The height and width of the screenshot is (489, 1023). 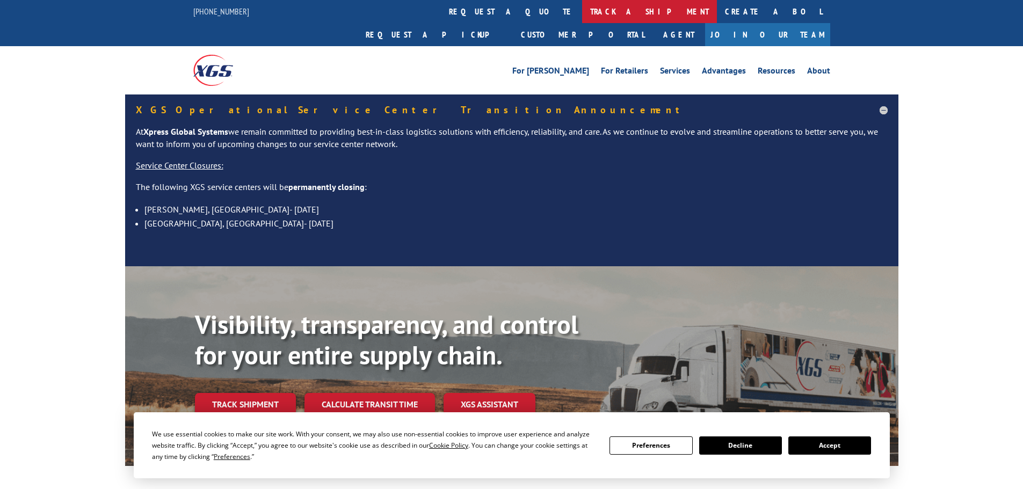 I want to click on p: At we remain committed to providing best-in-class logistics solutions with efficiency, reliabilit..., so click(x=512, y=143).